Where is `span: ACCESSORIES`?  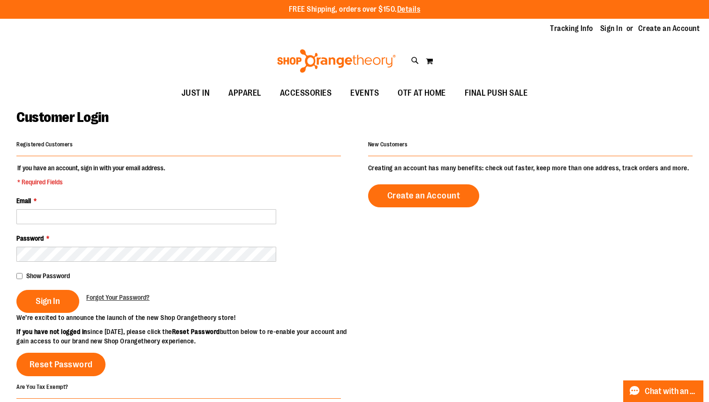
span: ACCESSORIES is located at coordinates (306, 93).